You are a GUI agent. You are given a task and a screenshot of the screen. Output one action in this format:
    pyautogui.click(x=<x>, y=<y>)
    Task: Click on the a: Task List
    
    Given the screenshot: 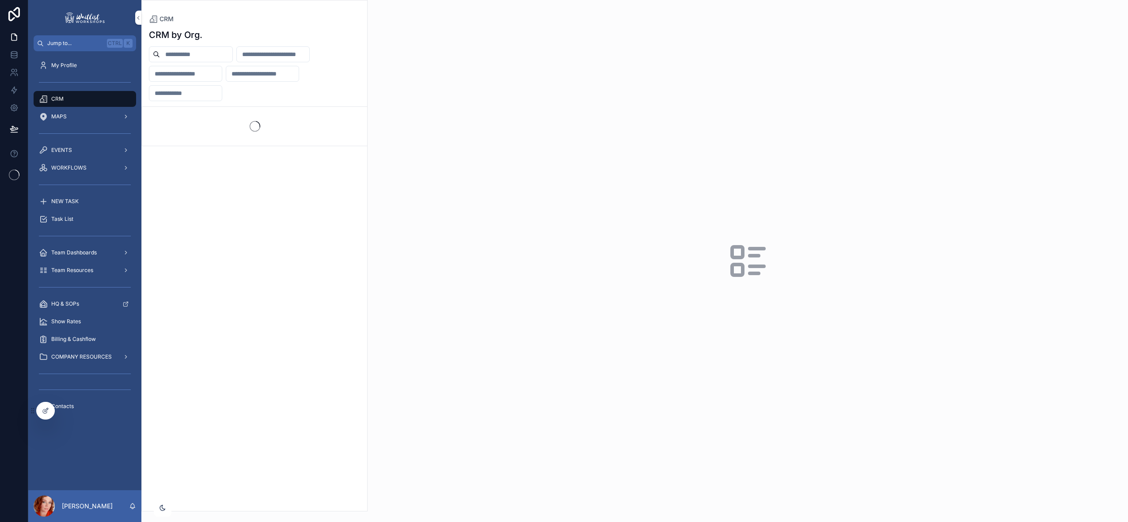 What is the action you would take?
    pyautogui.click(x=85, y=219)
    